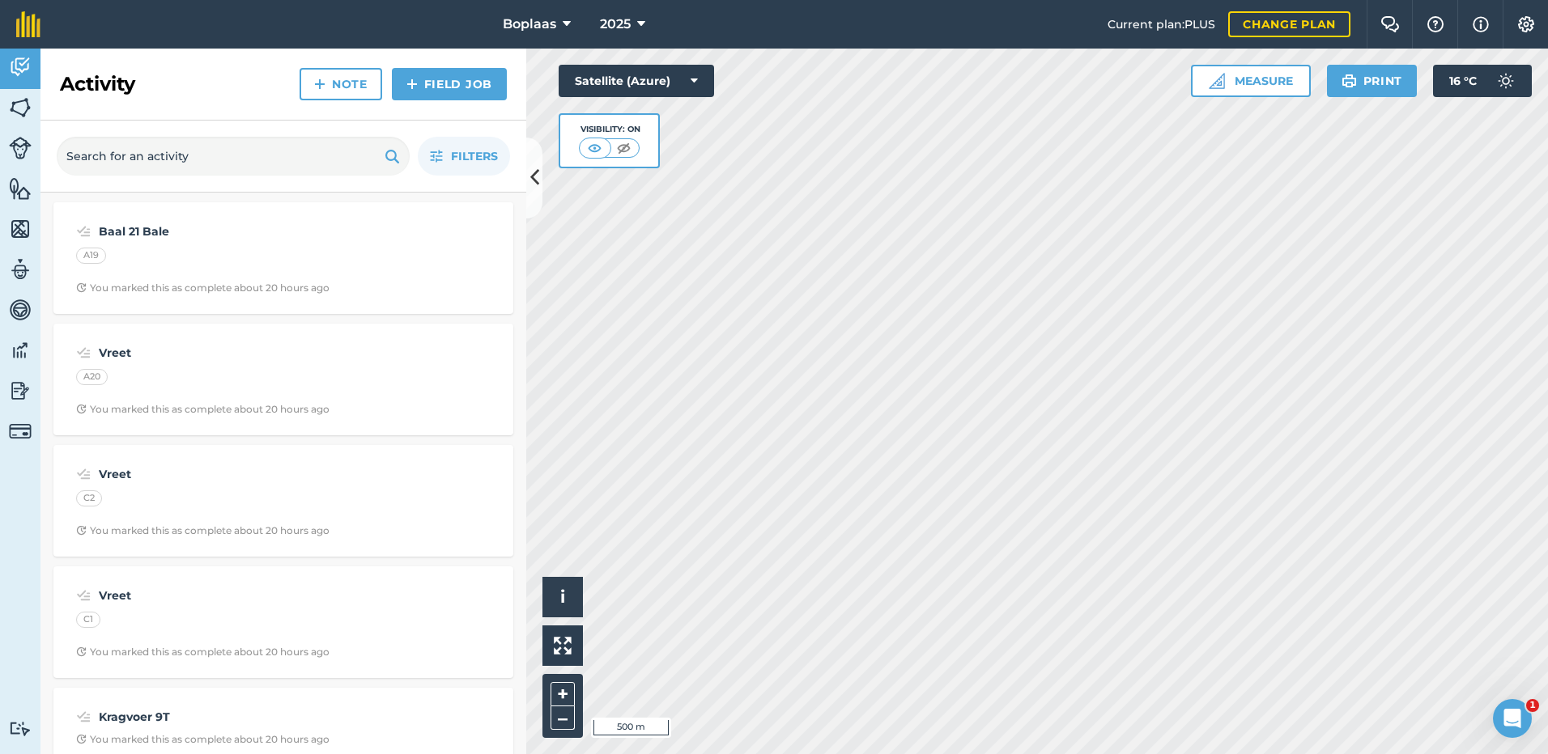 The height and width of the screenshot is (754, 1548). I want to click on a: Baal 21 BaleA19Clock with arrow pointing clockwiseYou marked this as complete about 20 hours ago, so click(283, 258).